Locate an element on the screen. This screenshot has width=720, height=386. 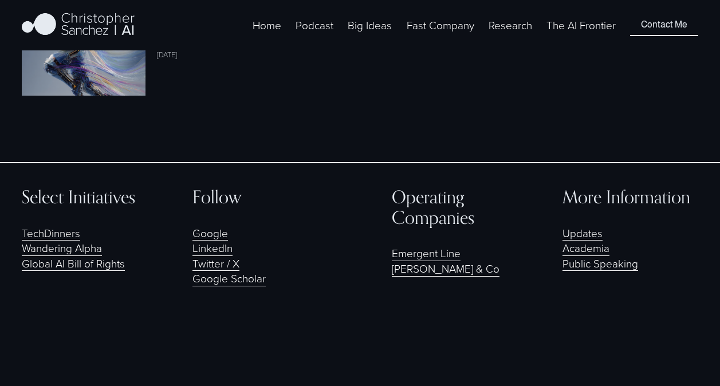
a: Updates is located at coordinates (583, 233).